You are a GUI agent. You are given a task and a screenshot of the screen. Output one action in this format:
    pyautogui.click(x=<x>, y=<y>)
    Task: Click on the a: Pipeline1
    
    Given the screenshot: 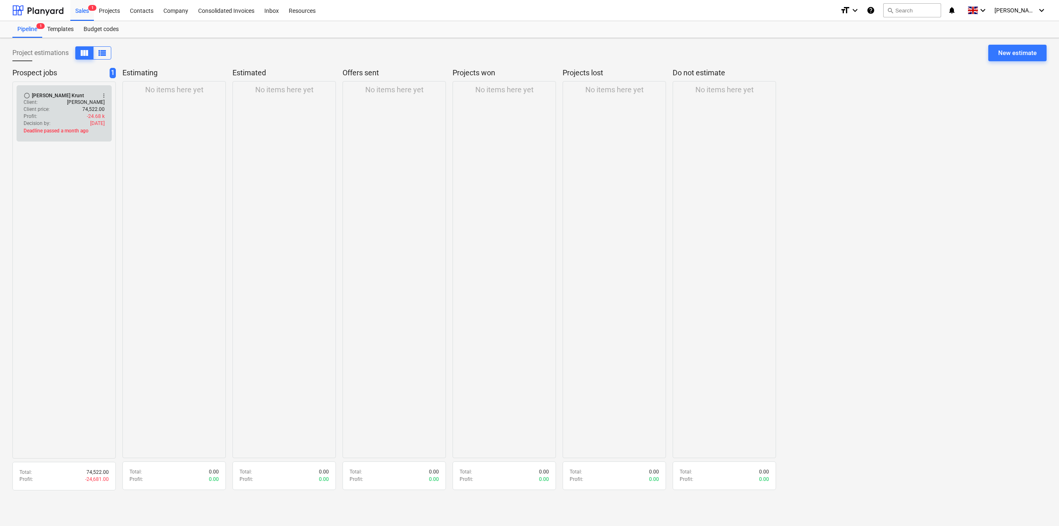 What is the action you would take?
    pyautogui.click(x=27, y=29)
    